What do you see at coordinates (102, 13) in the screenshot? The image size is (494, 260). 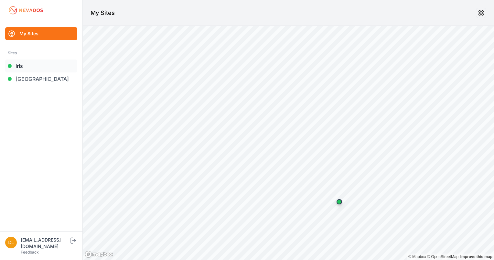 I see `h1: My Sites` at bounding box center [102, 13].